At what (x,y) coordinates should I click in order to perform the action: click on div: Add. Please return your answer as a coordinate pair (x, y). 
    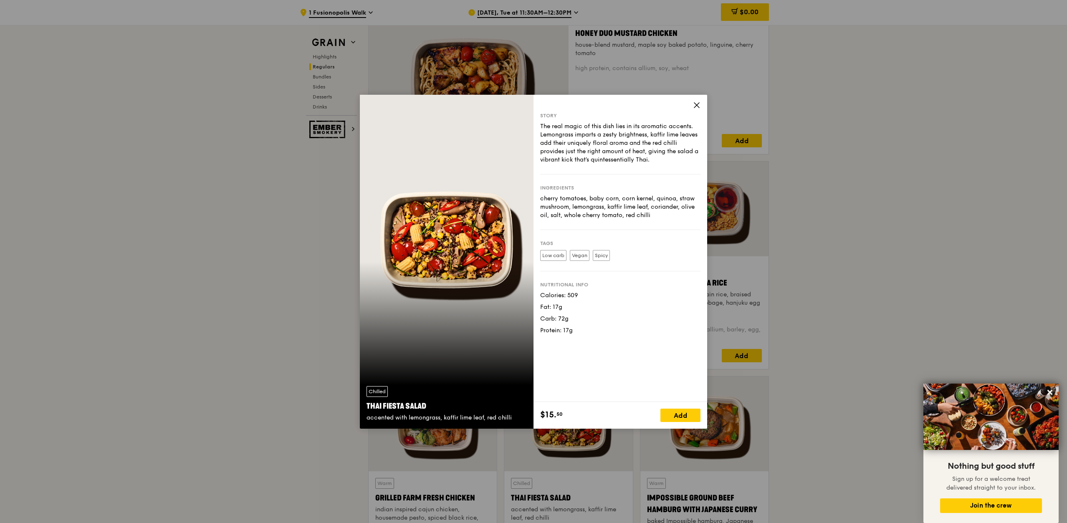
    Looking at the image, I should click on (680, 415).